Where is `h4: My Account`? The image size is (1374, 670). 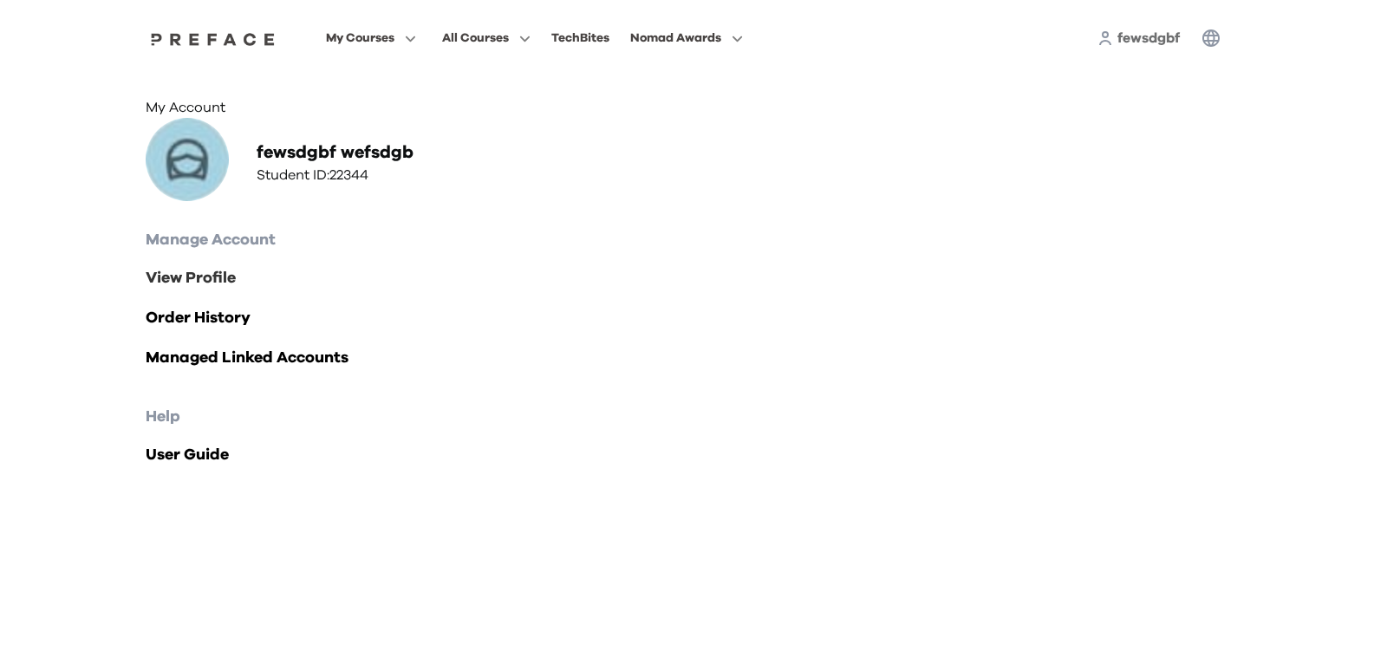 h4: My Account is located at coordinates (687, 107).